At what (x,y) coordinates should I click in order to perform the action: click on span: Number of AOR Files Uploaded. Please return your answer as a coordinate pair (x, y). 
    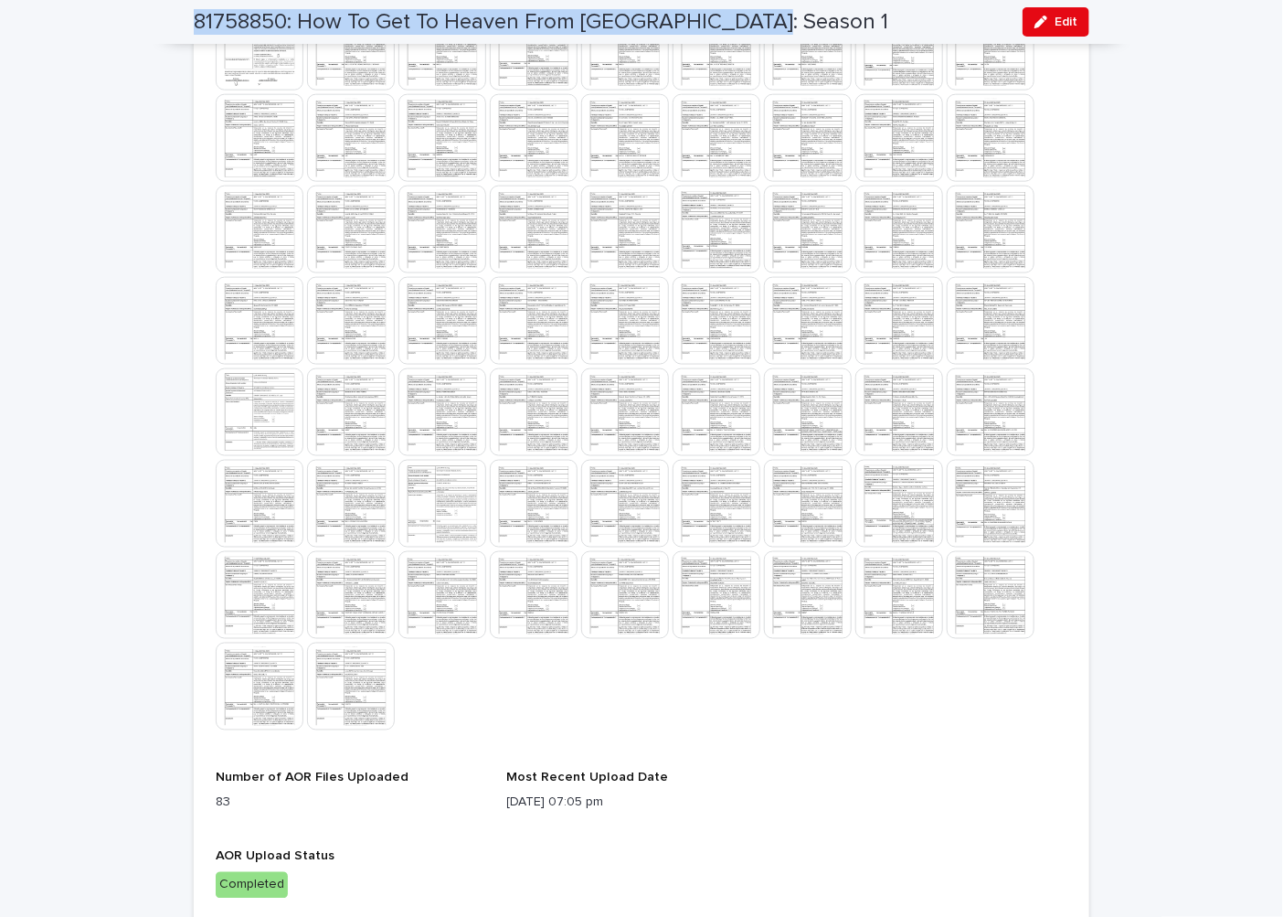
    Looking at the image, I should click on (312, 778).